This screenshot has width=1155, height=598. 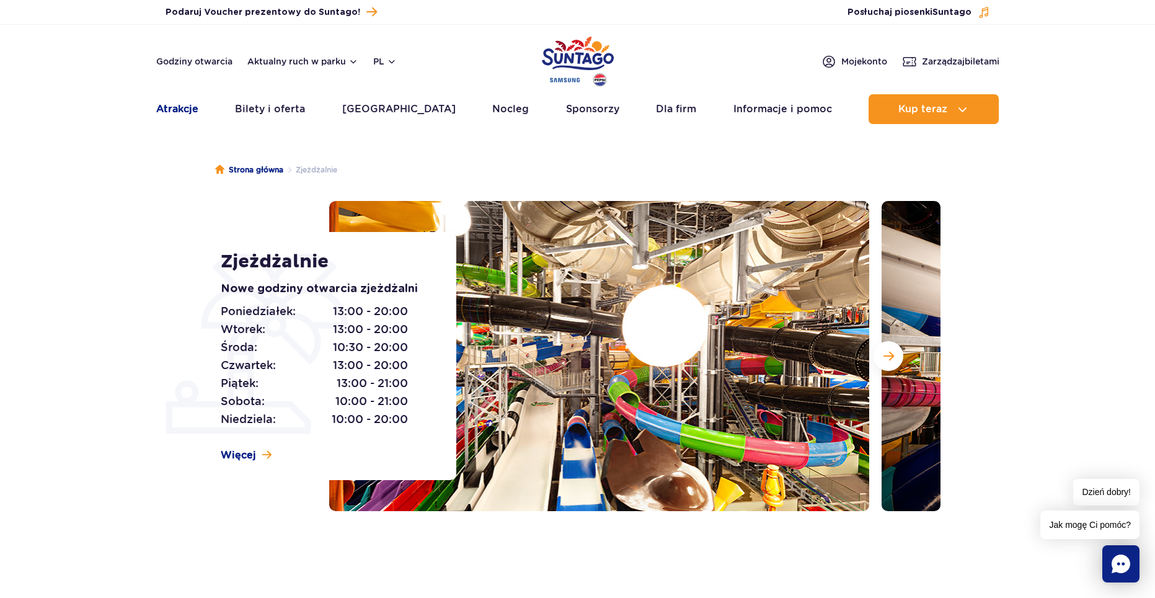 What do you see at coordinates (324, 262) in the screenshot?
I see `h1: Zjeżdżalnie` at bounding box center [324, 262].